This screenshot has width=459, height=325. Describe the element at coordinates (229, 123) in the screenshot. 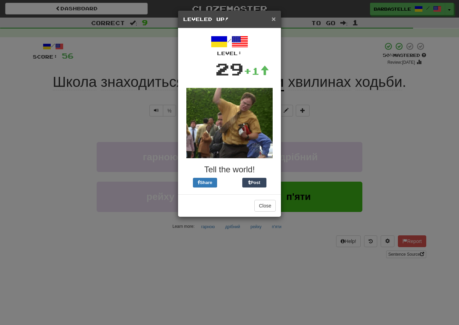

I see `img: dwight-38fd9167b88c7212ef5e57fe3c23d517be8a6295dbcd4b80f87bd2b6bd7e5025.gif` at that location.